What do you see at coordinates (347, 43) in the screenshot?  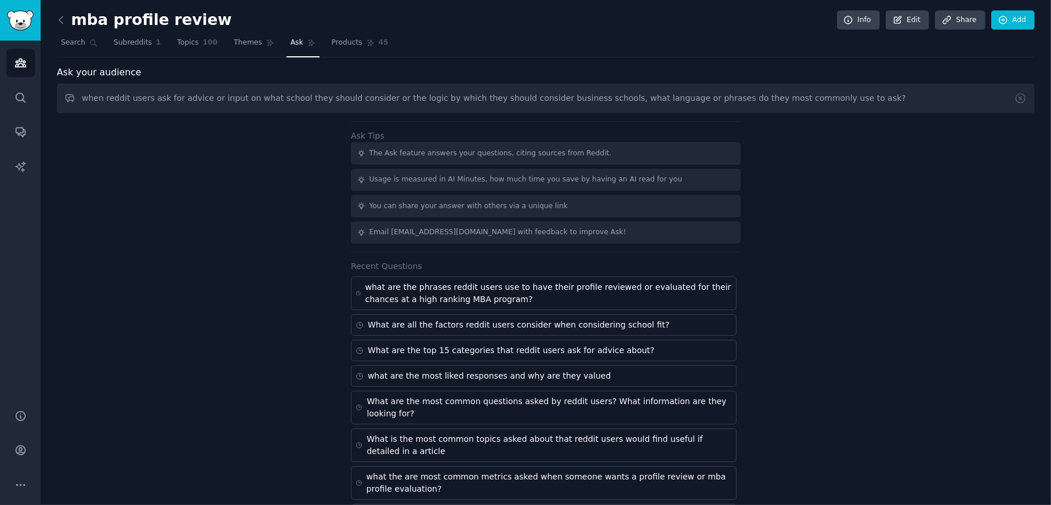 I see `span: Products` at bounding box center [347, 43].